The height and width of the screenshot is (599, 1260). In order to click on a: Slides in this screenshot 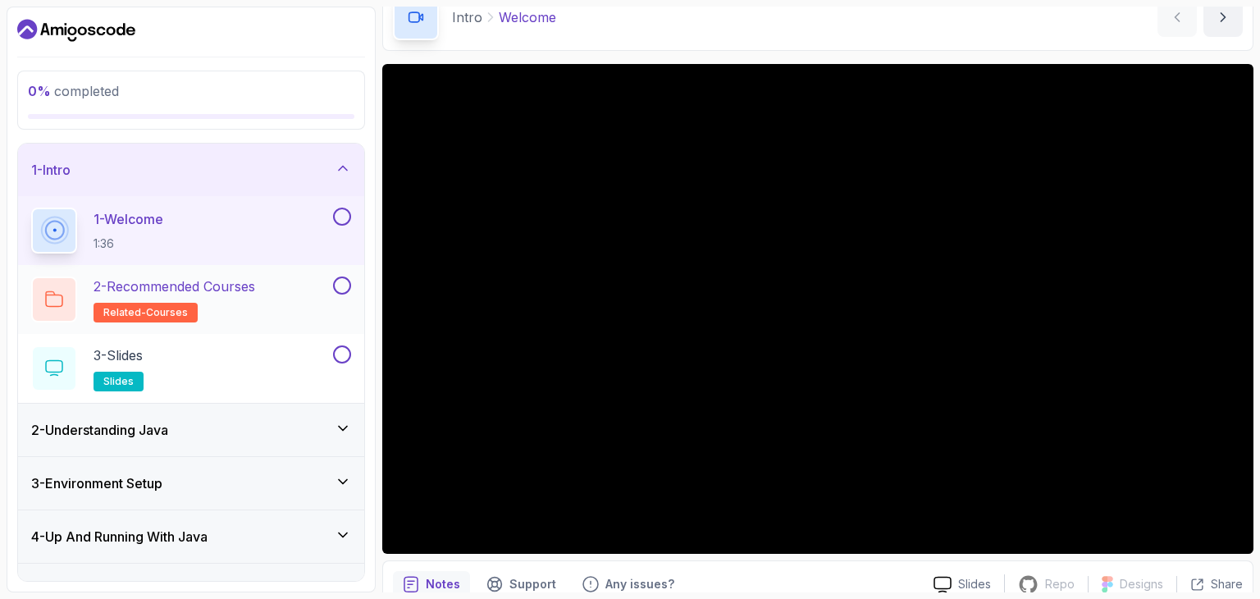, I will do `click(962, 584)`.